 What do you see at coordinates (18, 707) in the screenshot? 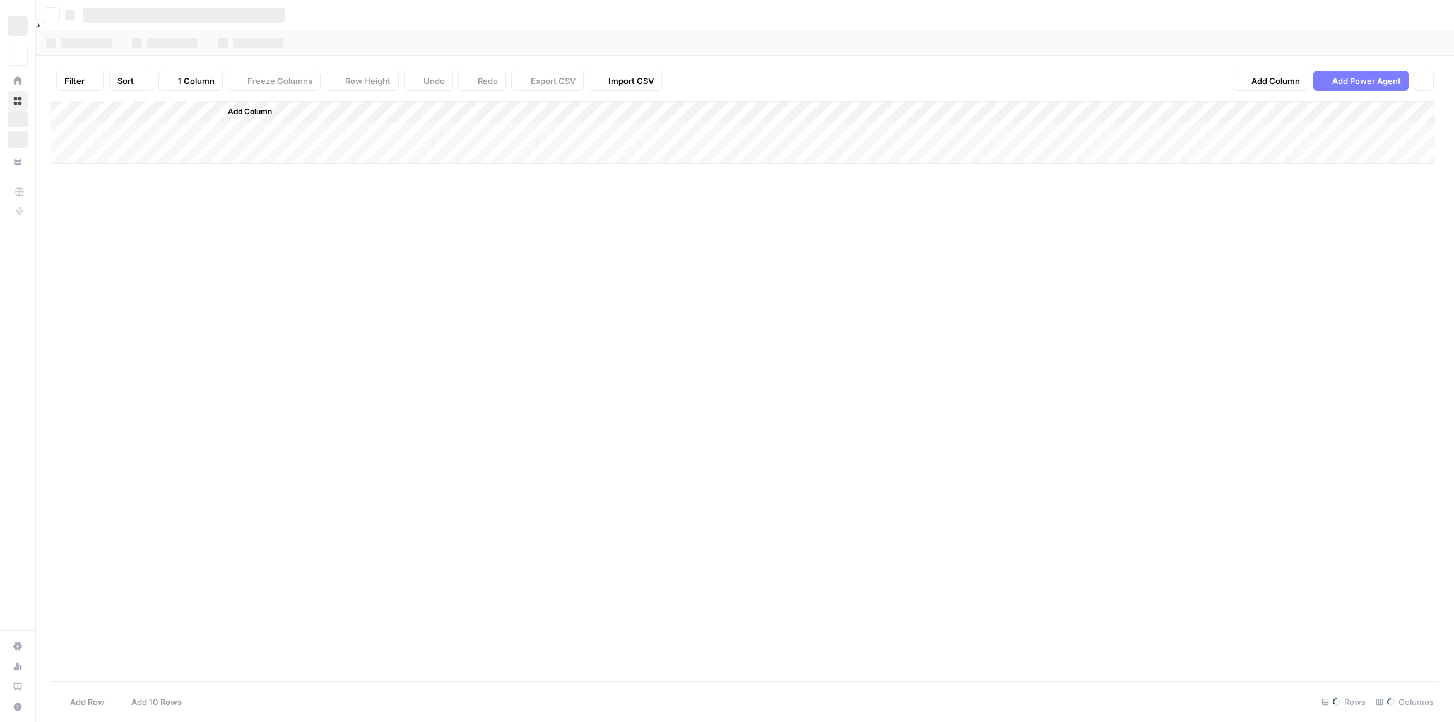
I see `button: Help + Support` at bounding box center [18, 707].